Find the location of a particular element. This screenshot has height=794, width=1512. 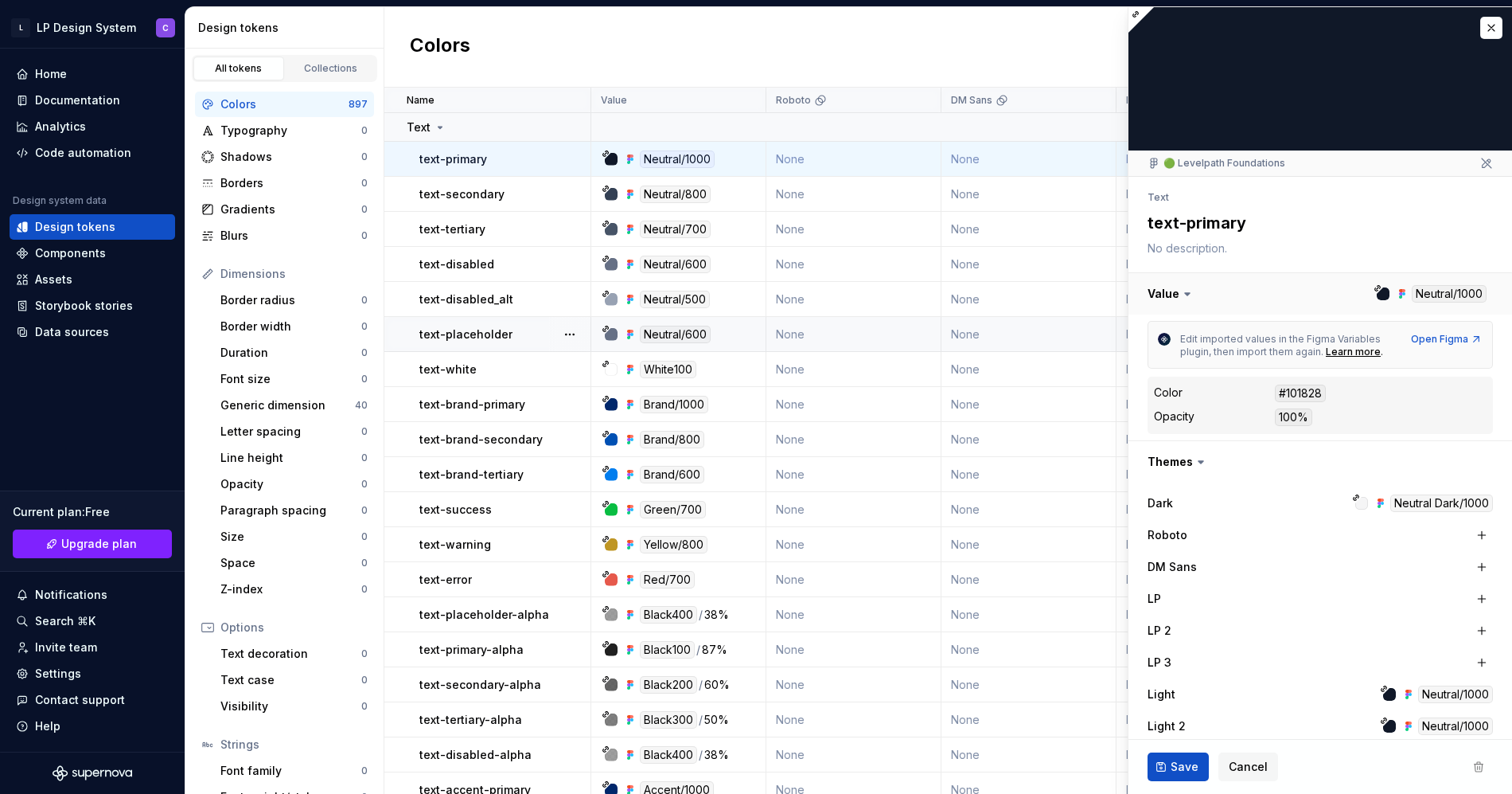

div: Design tokens is located at coordinates (288, 28).